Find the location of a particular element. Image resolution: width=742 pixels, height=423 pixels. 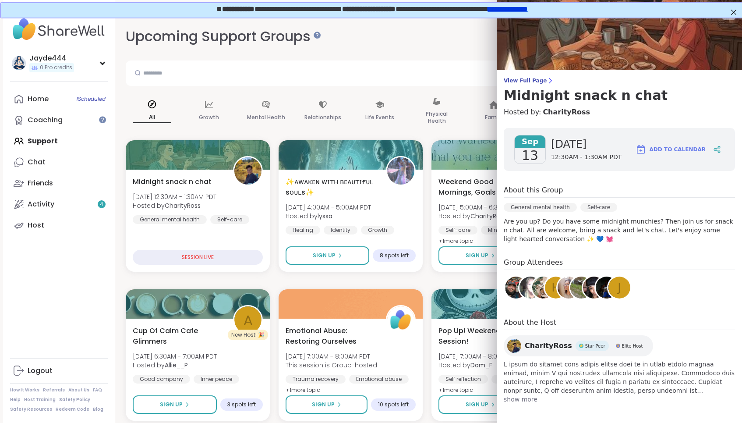

a: irisanne is located at coordinates (568, 287).